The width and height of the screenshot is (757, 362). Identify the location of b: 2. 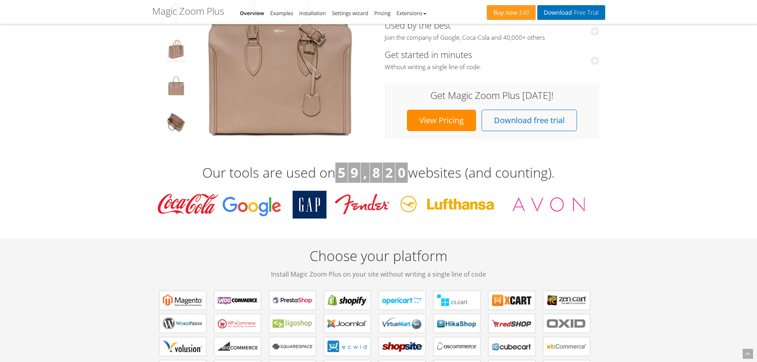
(389, 172).